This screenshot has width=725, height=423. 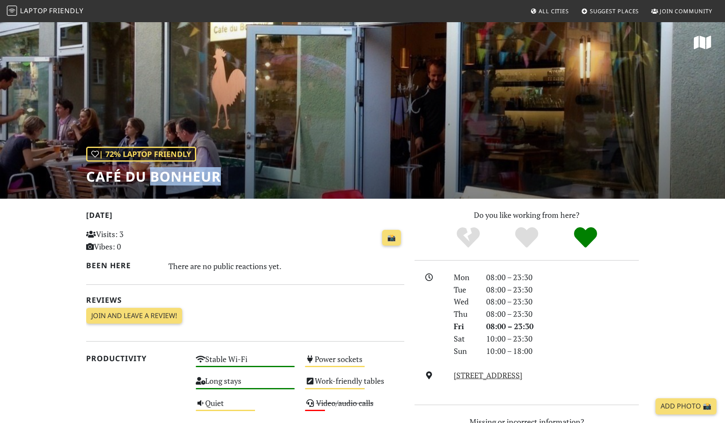 I want to click on div: Yes, so click(x=526, y=237).